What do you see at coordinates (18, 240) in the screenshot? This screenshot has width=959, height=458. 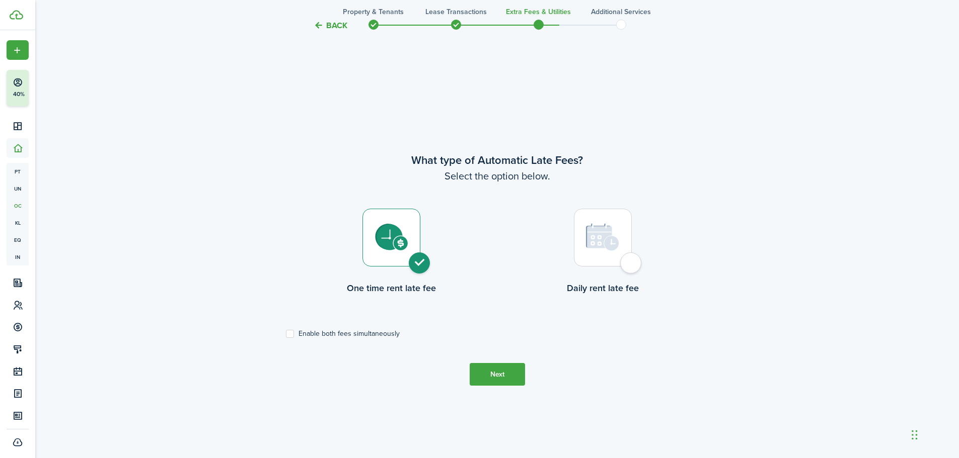 I see `span: eq` at bounding box center [18, 240].